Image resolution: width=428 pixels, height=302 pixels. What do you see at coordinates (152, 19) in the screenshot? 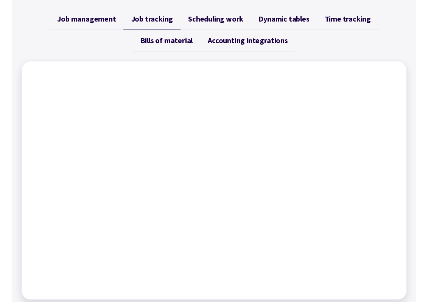
I see `span: Job tracking` at bounding box center [152, 19].